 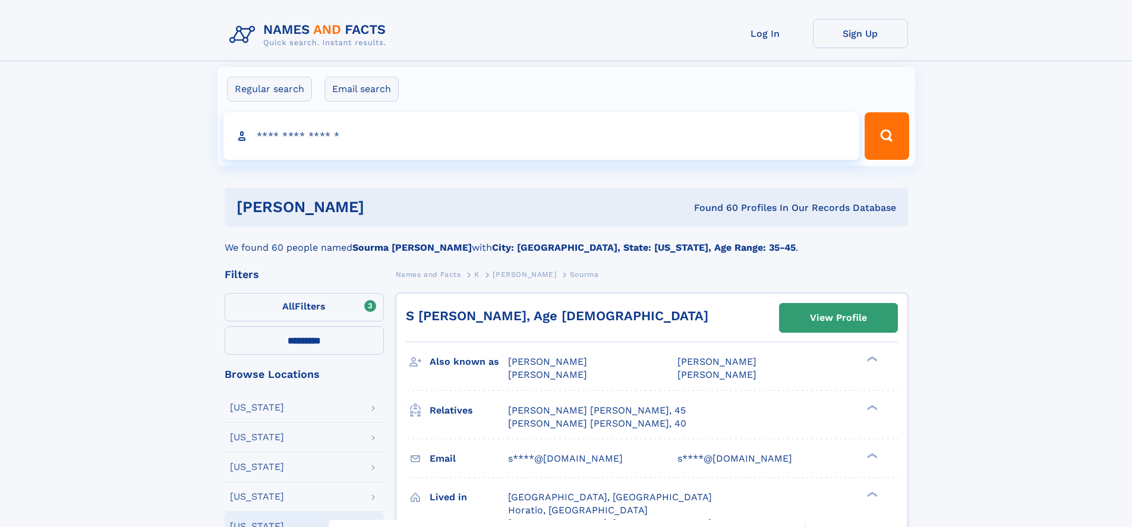 What do you see at coordinates (361, 89) in the screenshot?
I see `label: Email search` at bounding box center [361, 89].